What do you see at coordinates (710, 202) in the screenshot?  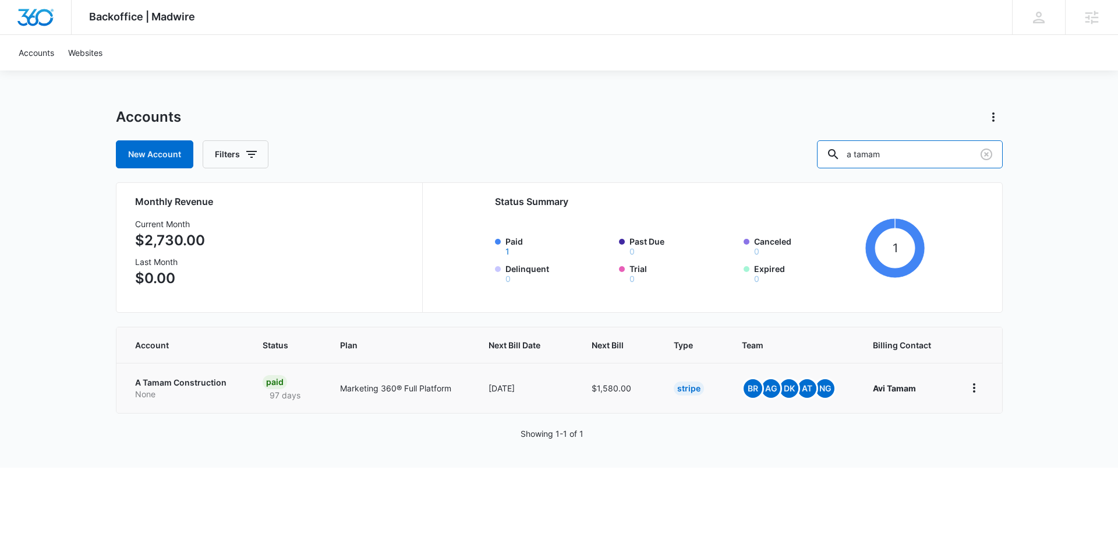 I see `h2: Status Summary` at bounding box center [710, 202].